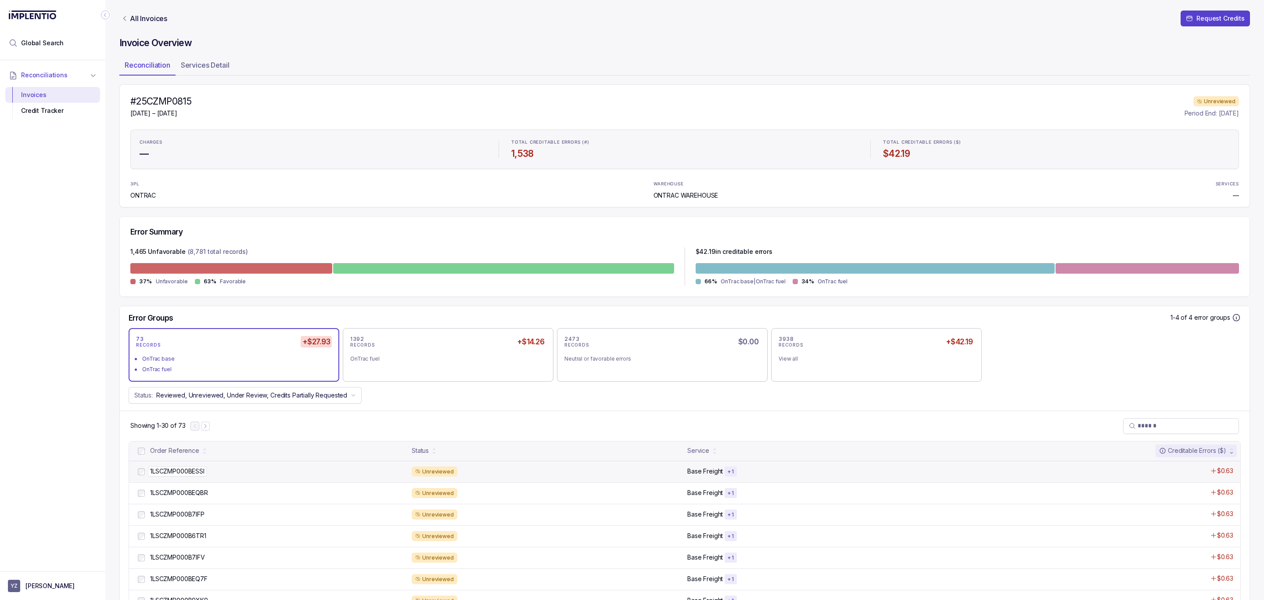  What do you see at coordinates (685, 67) in the screenshot?
I see `ul: Tab Group` at bounding box center [685, 67].